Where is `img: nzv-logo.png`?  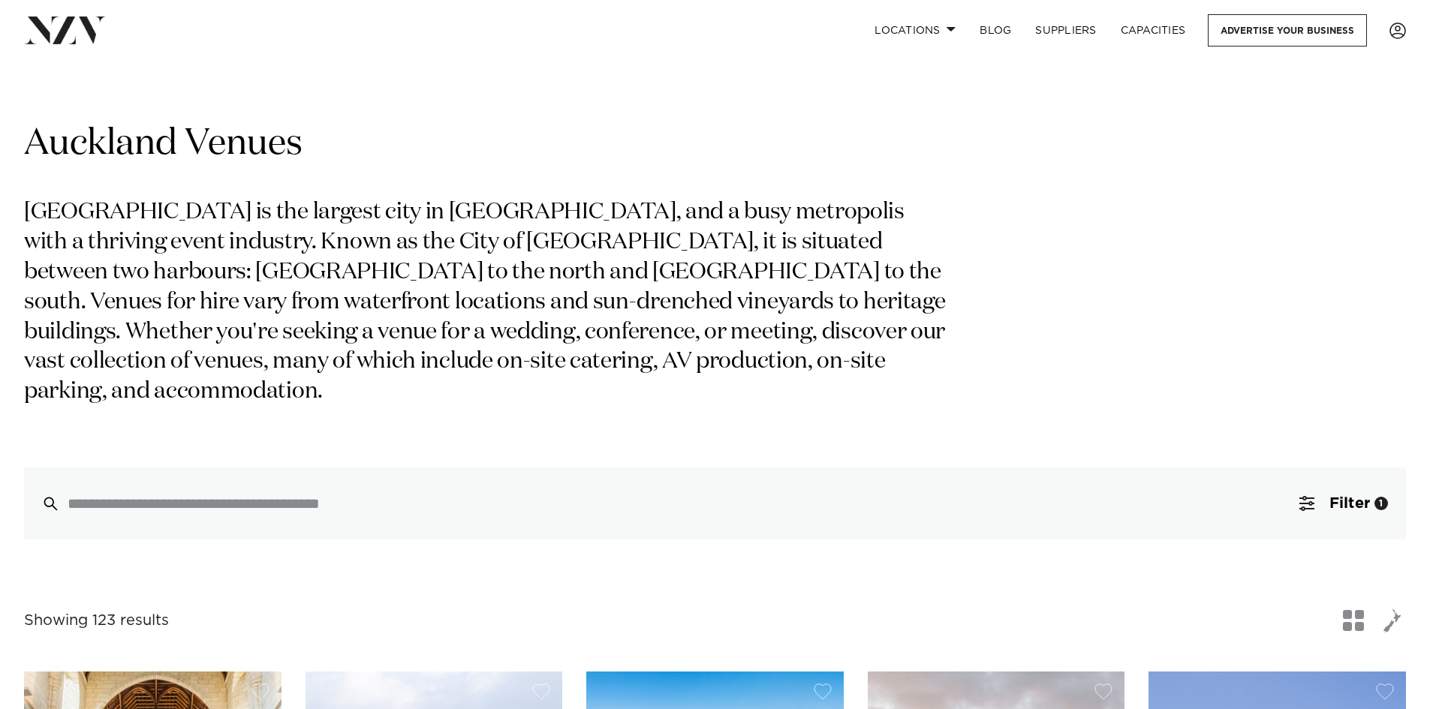 img: nzv-logo.png is located at coordinates (65, 30).